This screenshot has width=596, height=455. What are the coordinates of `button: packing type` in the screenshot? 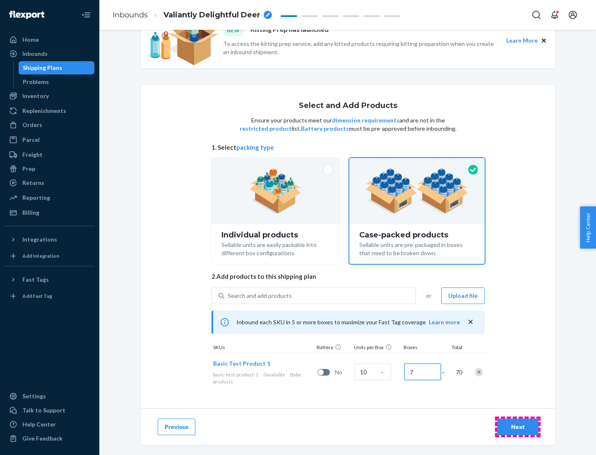 It's located at (255, 147).